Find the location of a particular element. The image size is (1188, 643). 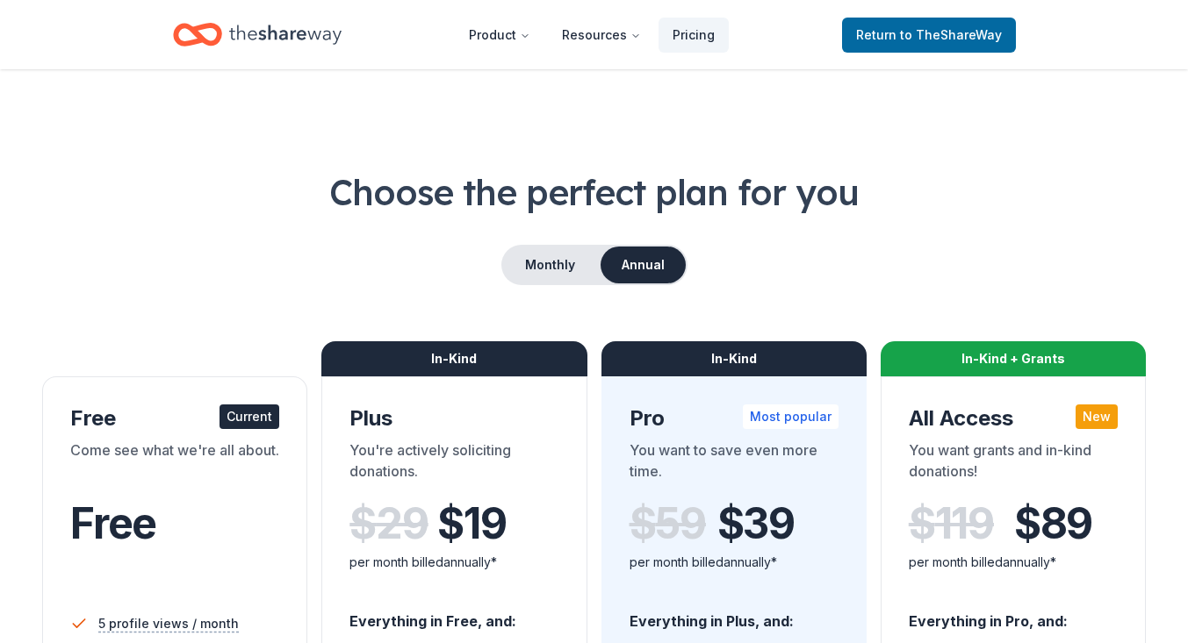

div: Plus is located at coordinates (454, 419).